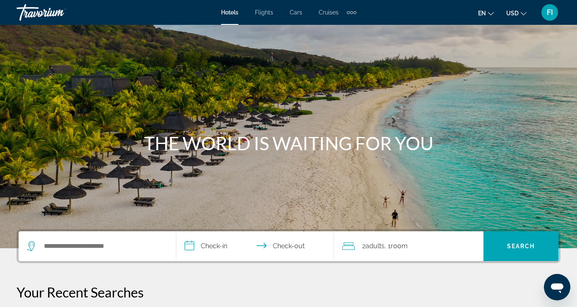  I want to click on button: Select check in and out date, so click(255, 246).